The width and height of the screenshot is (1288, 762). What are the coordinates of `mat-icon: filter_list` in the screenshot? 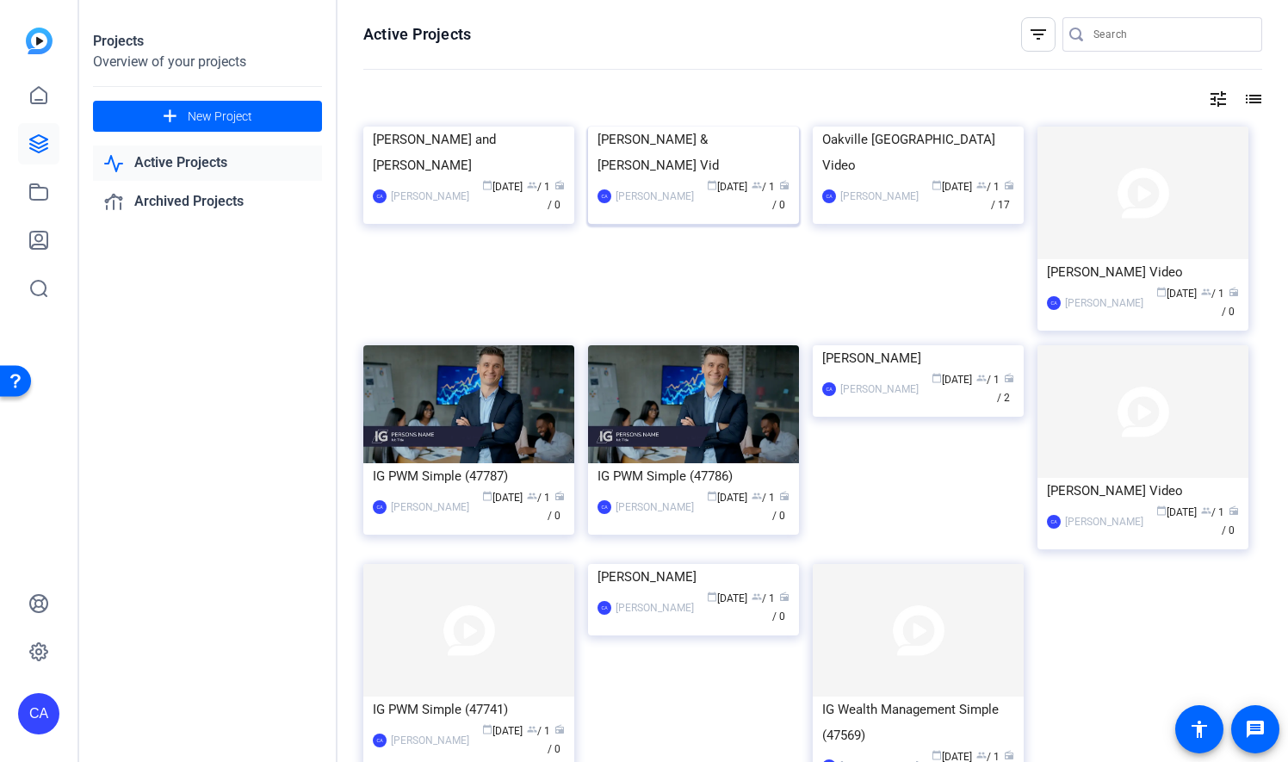 It's located at (1038, 34).